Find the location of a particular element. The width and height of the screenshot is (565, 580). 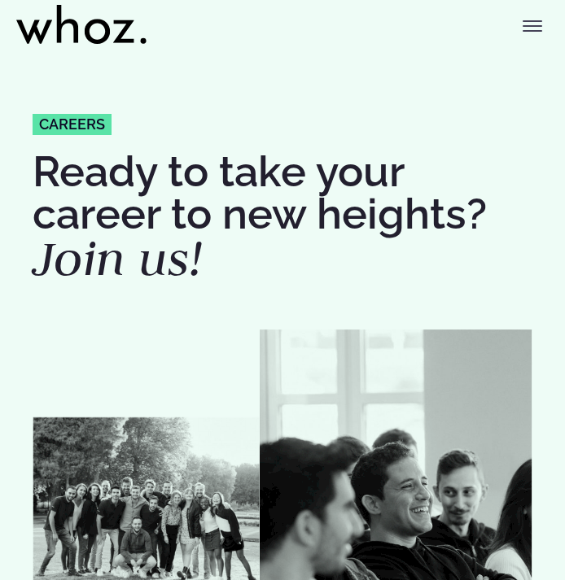

em: Join us! is located at coordinates (117, 258).